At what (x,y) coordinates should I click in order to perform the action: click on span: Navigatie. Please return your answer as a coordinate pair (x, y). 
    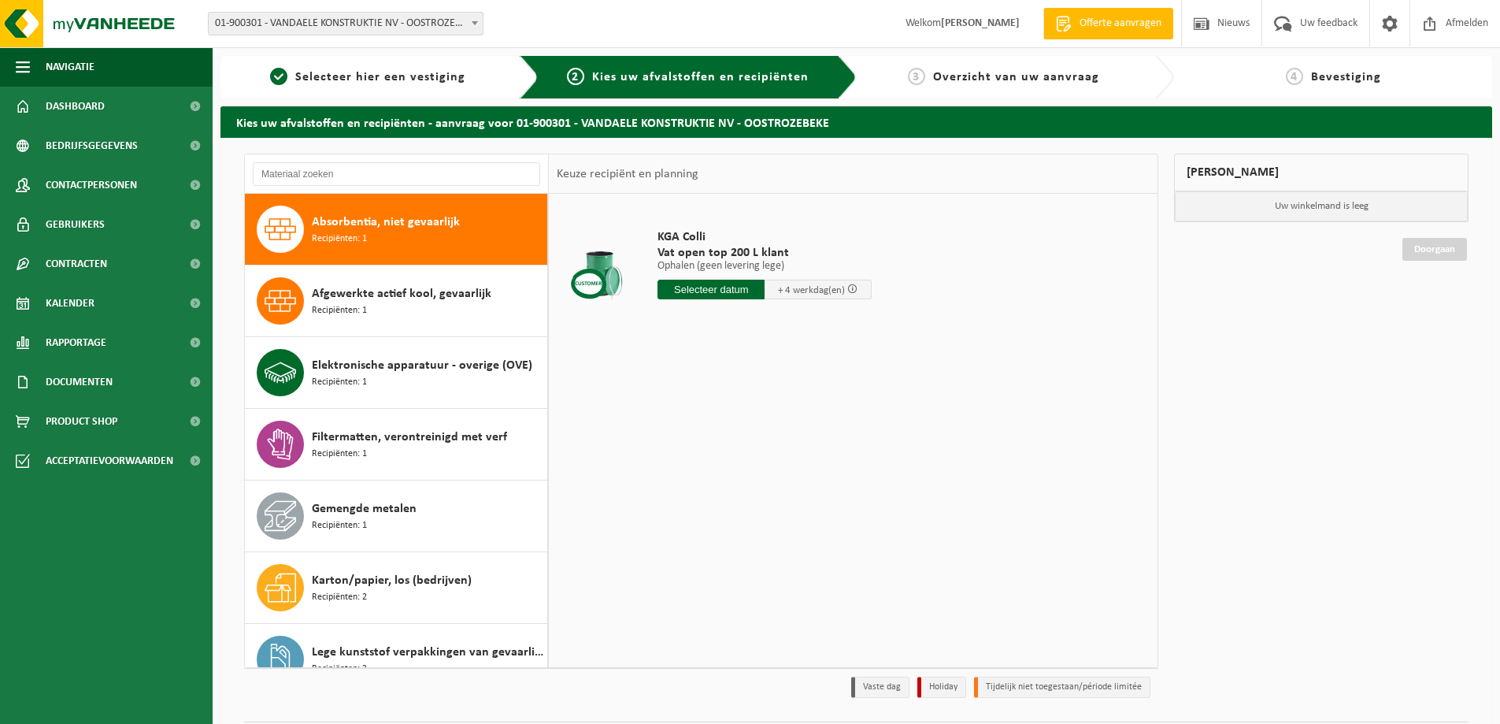
    Looking at the image, I should click on (70, 67).